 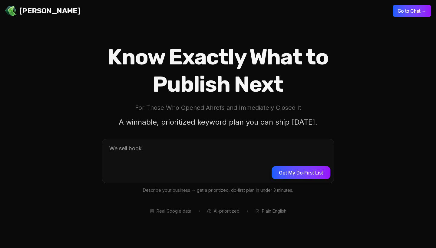 I want to click on span: Plain English, so click(x=274, y=211).